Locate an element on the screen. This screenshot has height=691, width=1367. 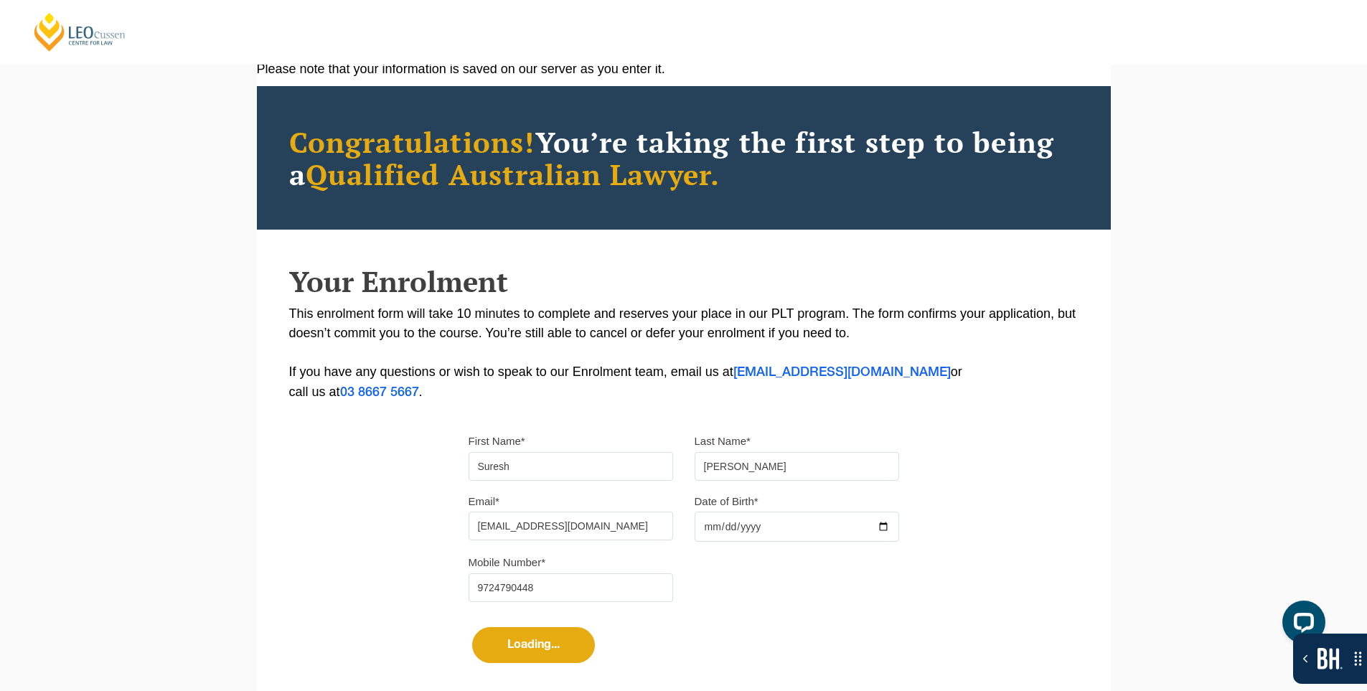
input: Last name is located at coordinates (797, 466).